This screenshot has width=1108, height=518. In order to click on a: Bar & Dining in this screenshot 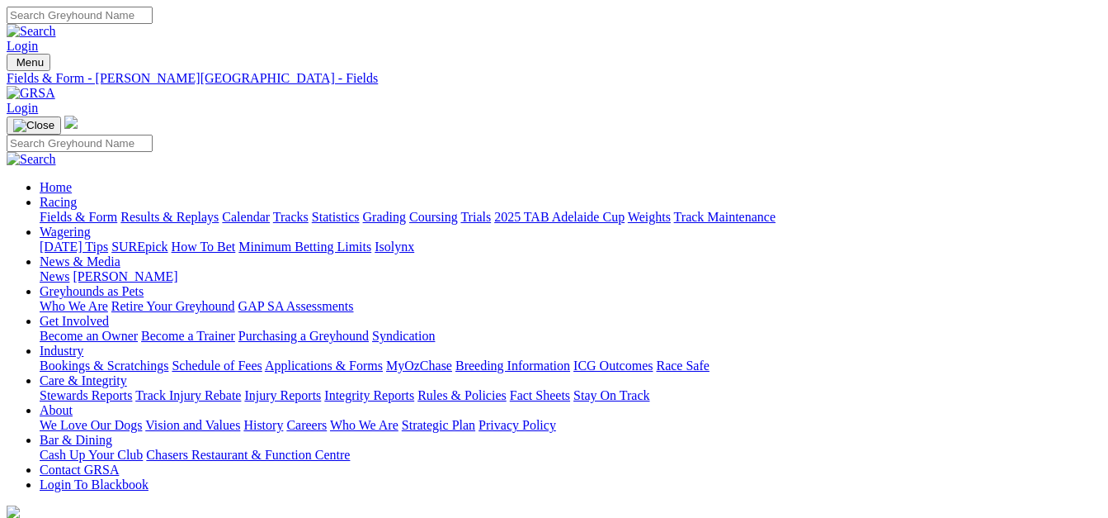, I will do `click(76, 439)`.